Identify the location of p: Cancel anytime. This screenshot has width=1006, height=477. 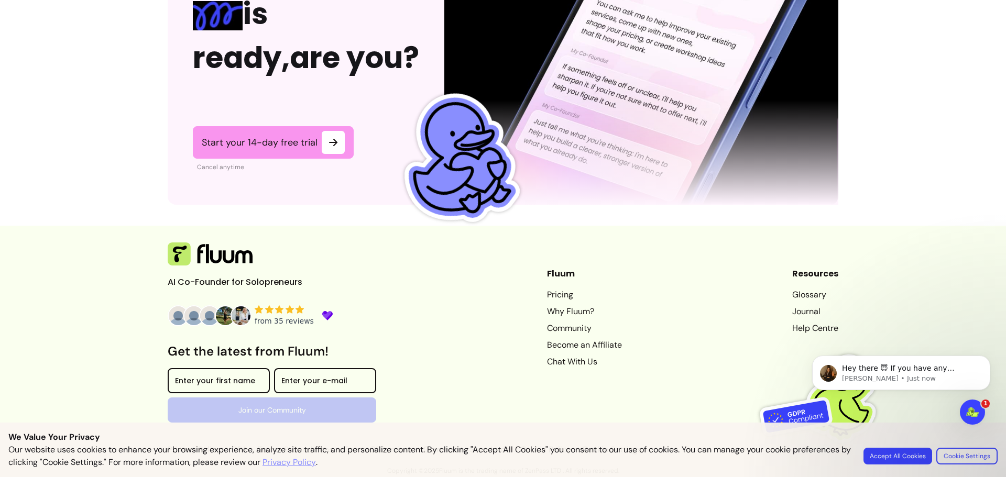
(275, 167).